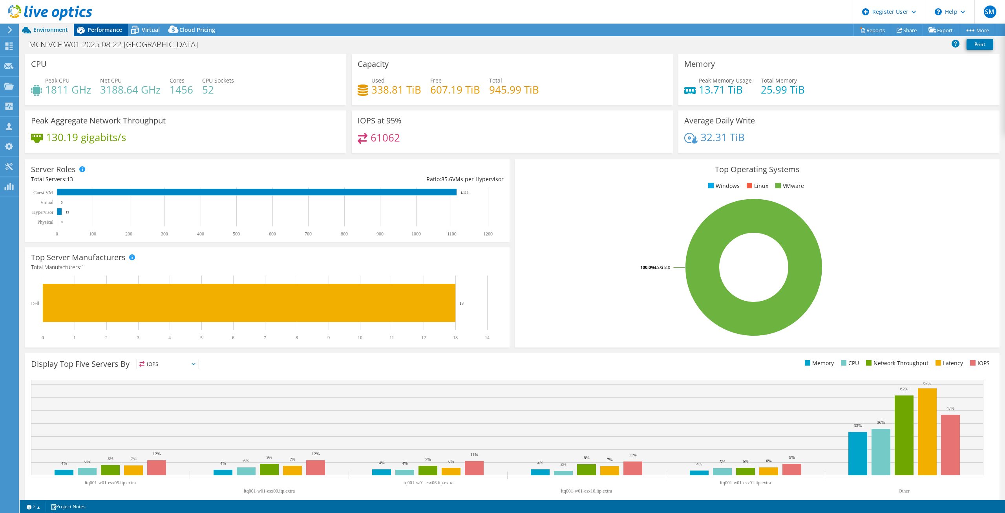  I want to click on text: 5%, so click(723, 461).